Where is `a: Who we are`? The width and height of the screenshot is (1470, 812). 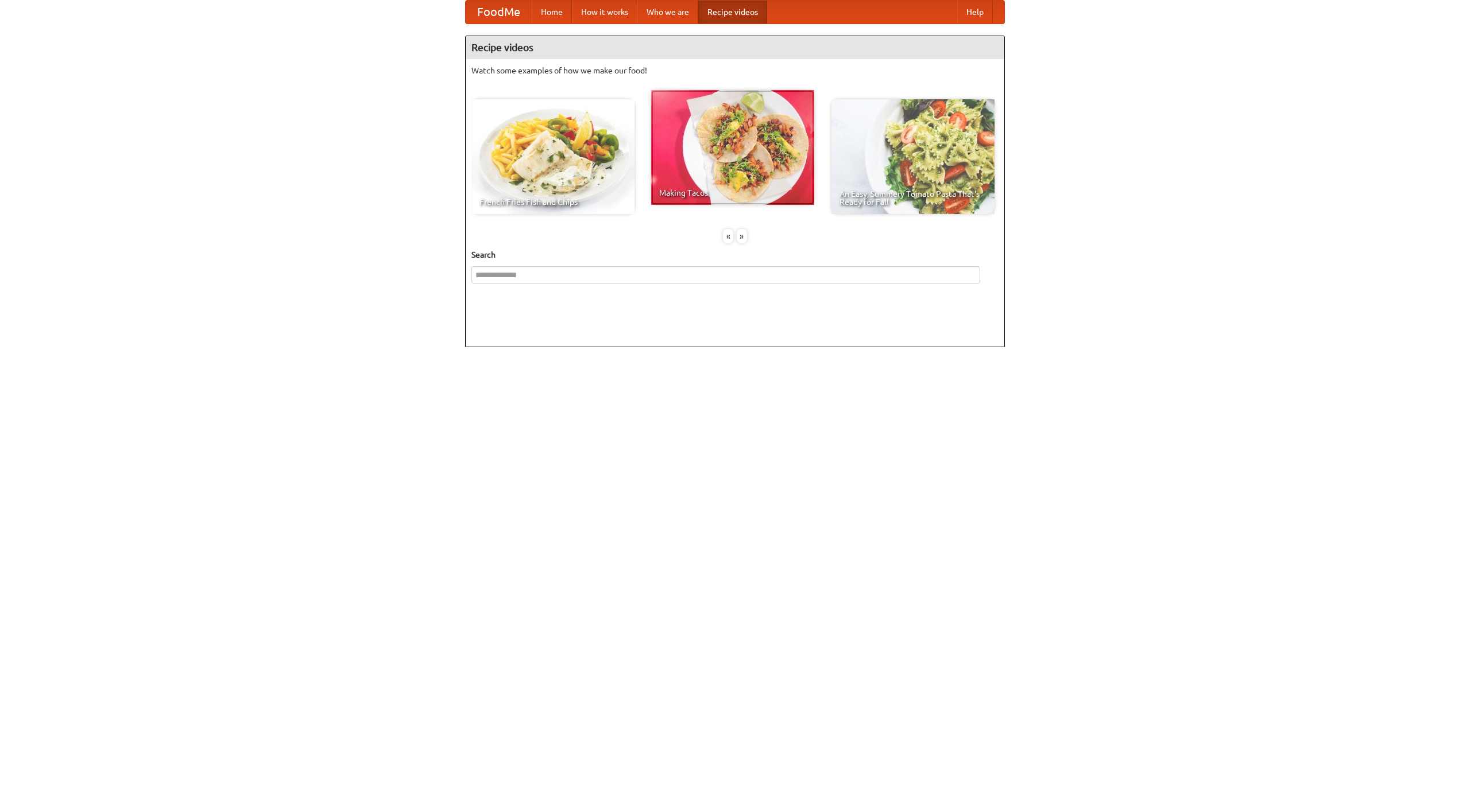
a: Who we are is located at coordinates (668, 12).